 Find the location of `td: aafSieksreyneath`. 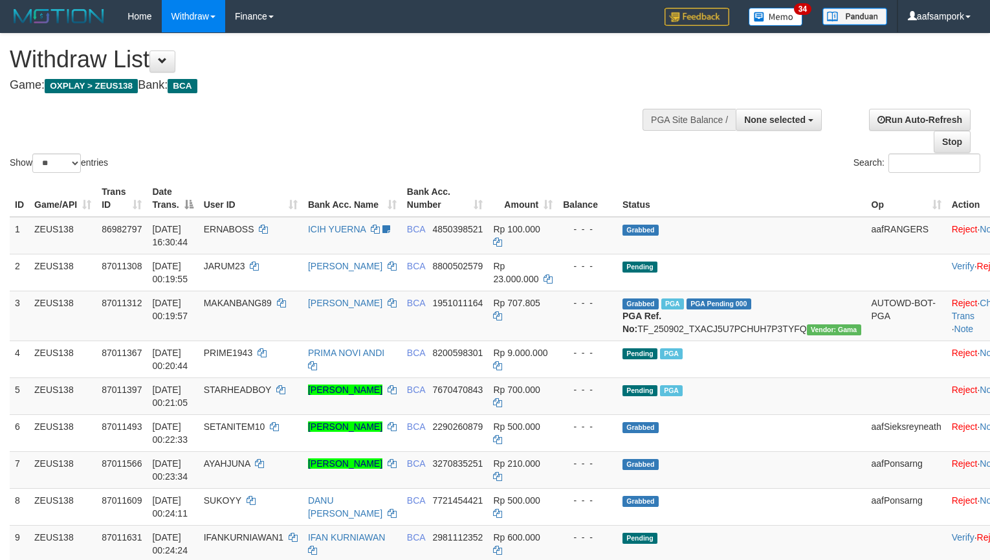

td: aafSieksreyneath is located at coordinates (907, 432).